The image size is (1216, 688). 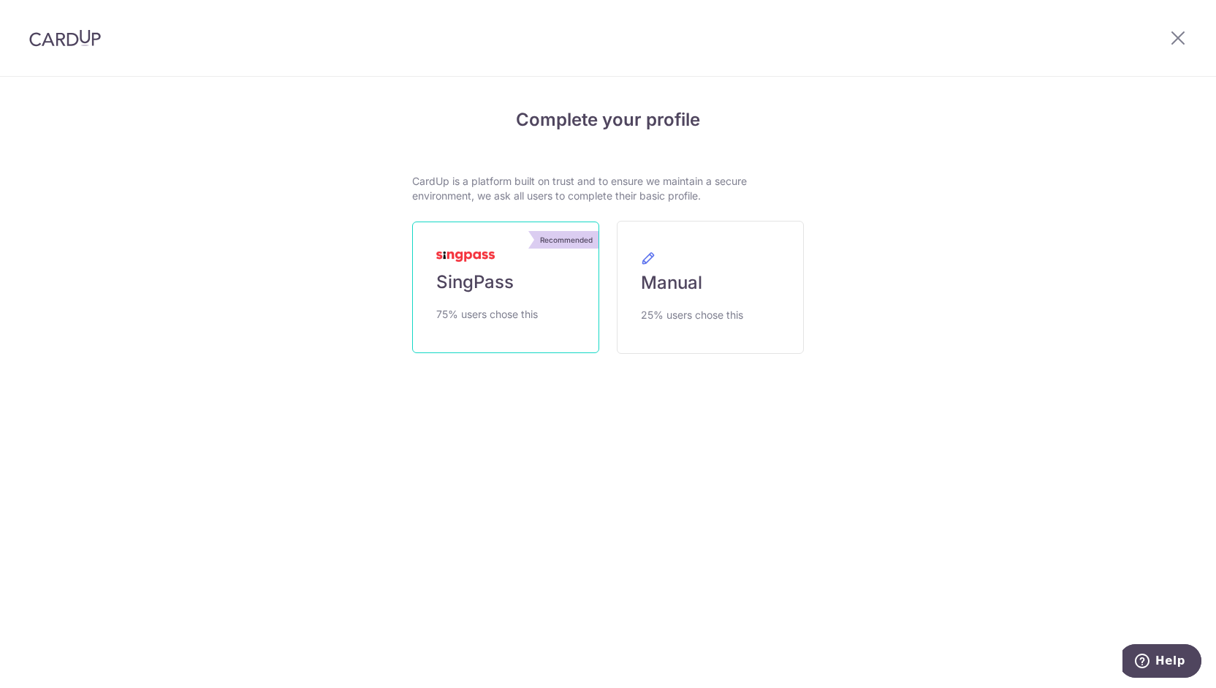 What do you see at coordinates (608, 120) in the screenshot?
I see `h4: Complete your profile` at bounding box center [608, 120].